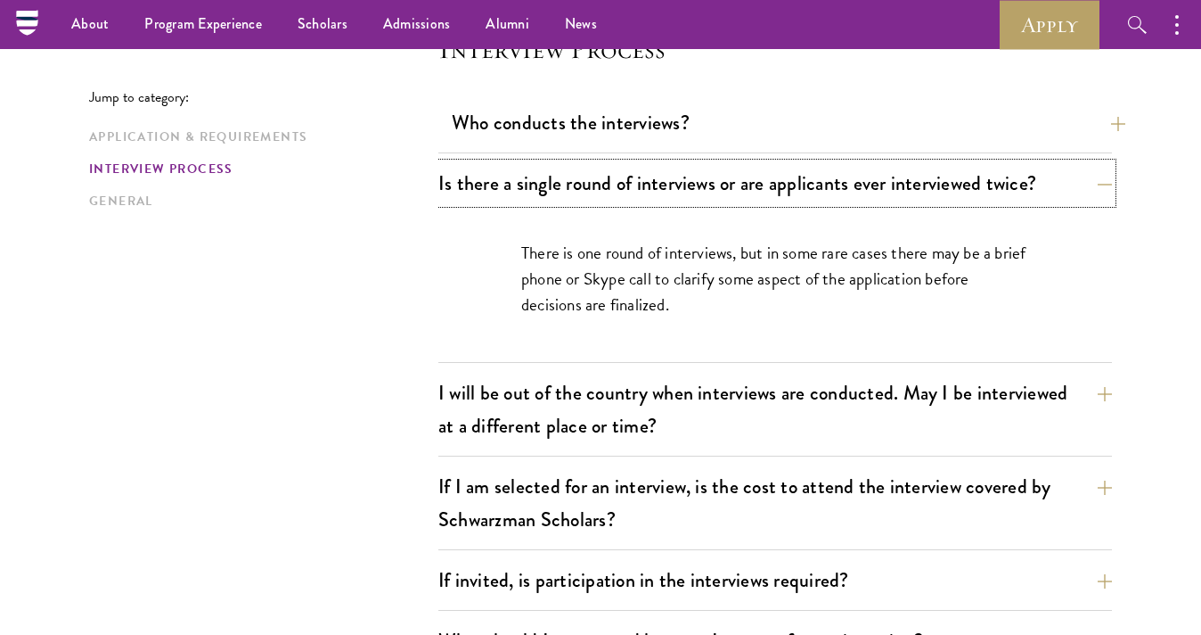 This screenshot has height=635, width=1201. Describe the element at coordinates (775, 49) in the screenshot. I see `h4: Interview Process` at that location.